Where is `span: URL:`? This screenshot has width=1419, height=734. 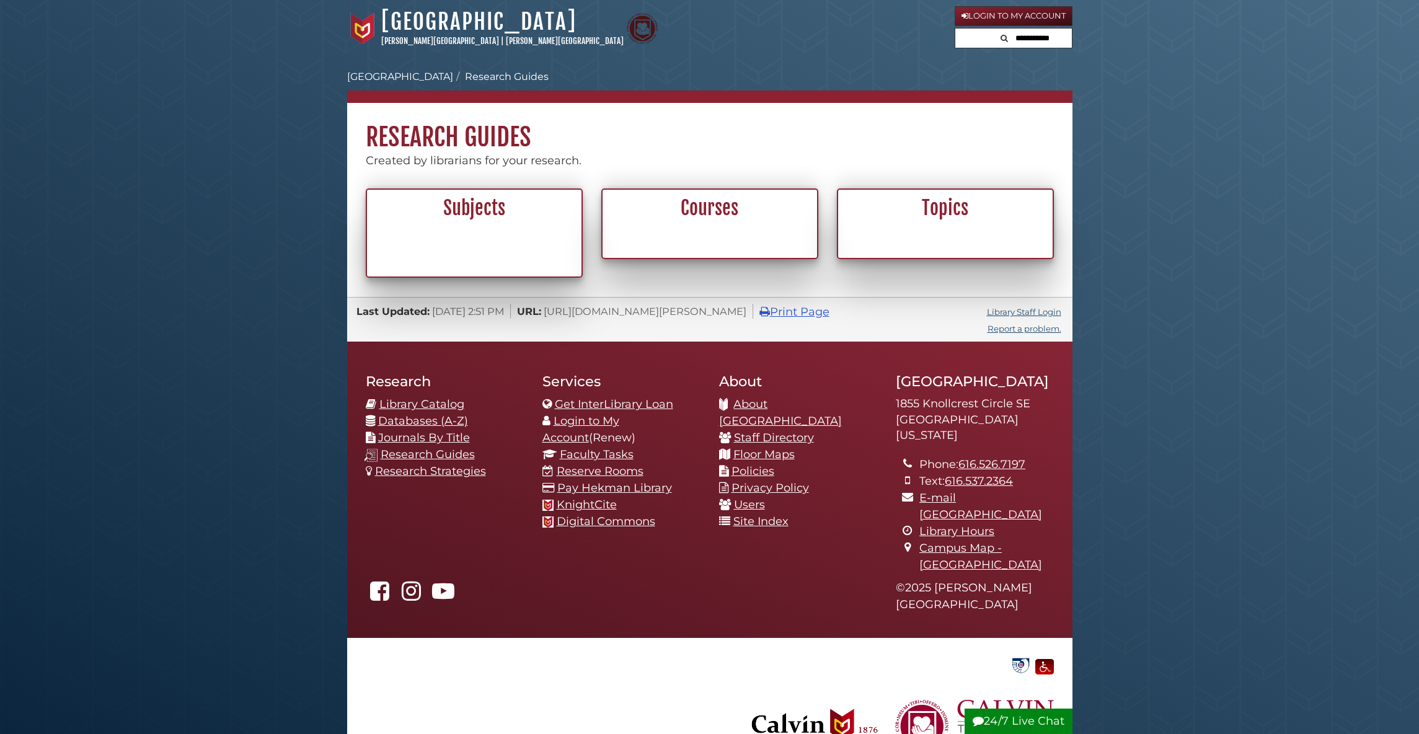 span: URL: is located at coordinates (529, 311).